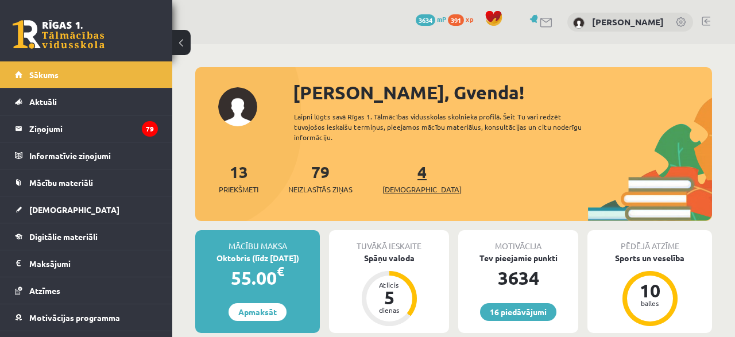  What do you see at coordinates (650, 303) in the screenshot?
I see `div: balles` at bounding box center [650, 303].